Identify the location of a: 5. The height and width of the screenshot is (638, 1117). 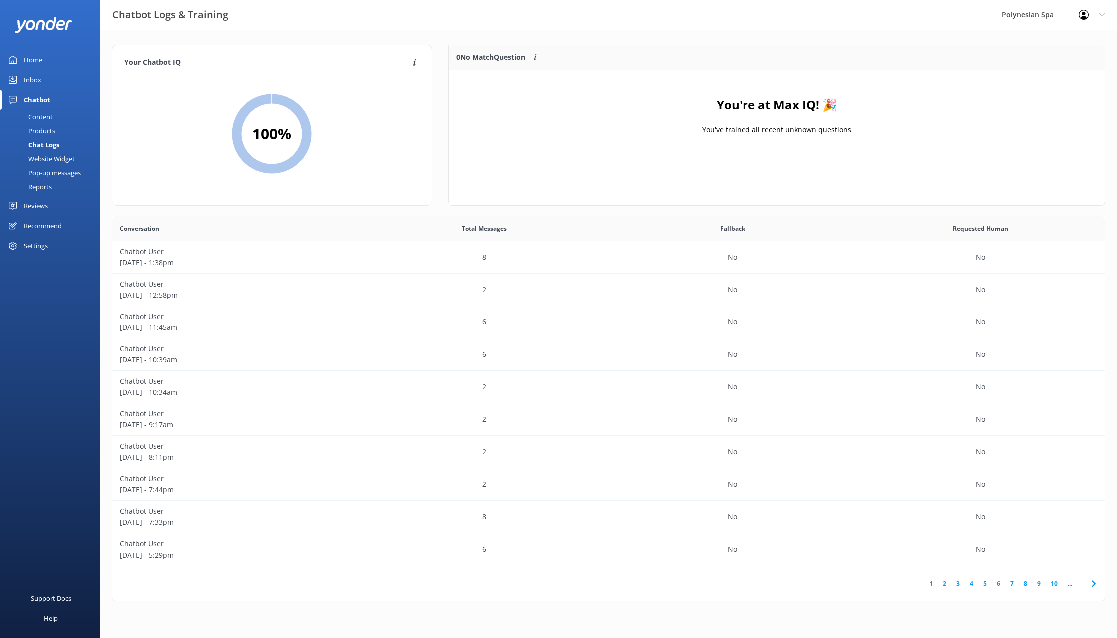
(985, 583).